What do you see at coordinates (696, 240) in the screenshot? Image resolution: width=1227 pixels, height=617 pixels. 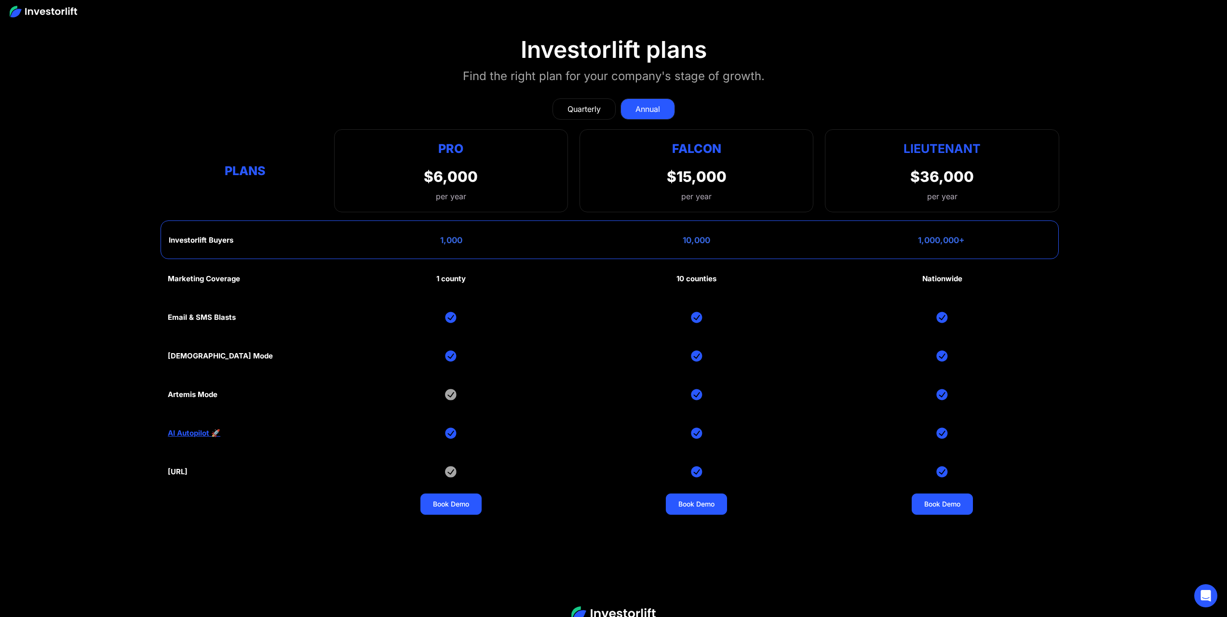 I see `div: 10,000` at bounding box center [696, 240].